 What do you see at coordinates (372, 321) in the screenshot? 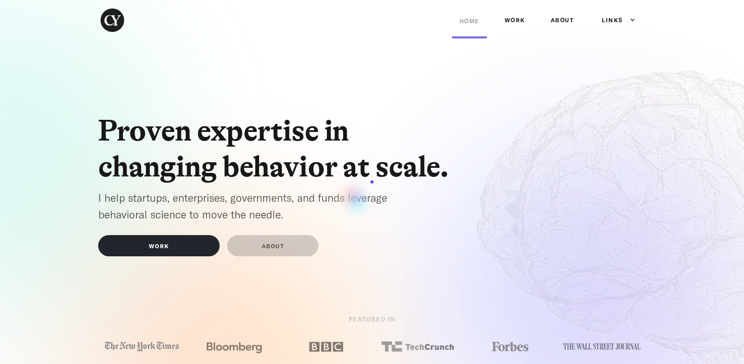
I see `p: FEATURED IN` at bounding box center [372, 321].